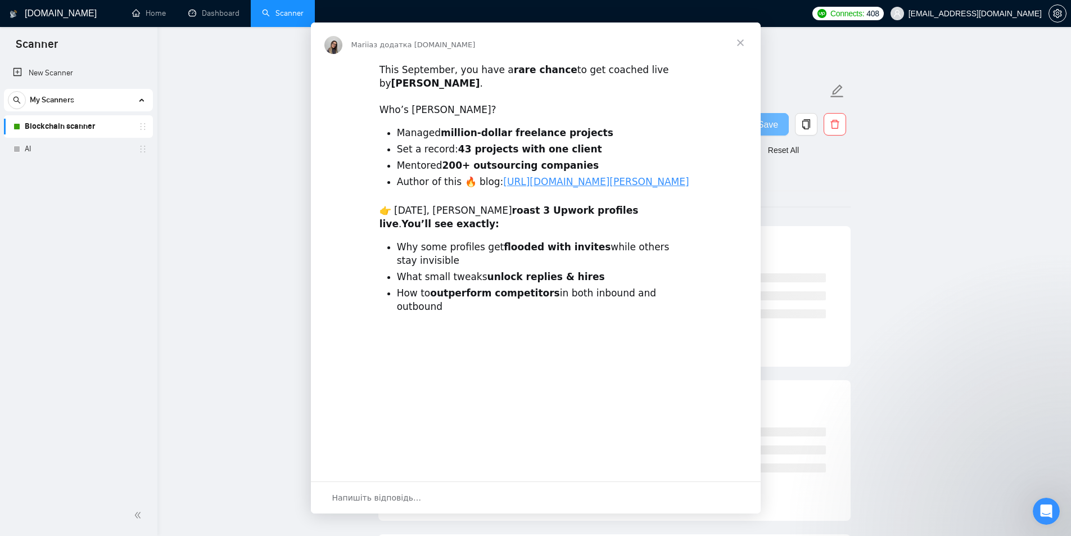  Describe the element at coordinates (545, 70) in the screenshot. I see `b: rare chance` at that location.